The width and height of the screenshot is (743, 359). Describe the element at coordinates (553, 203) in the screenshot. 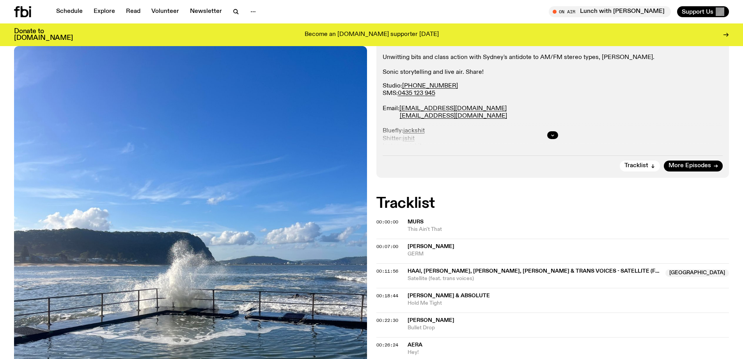

I see `h2: Tracklist` at that location.